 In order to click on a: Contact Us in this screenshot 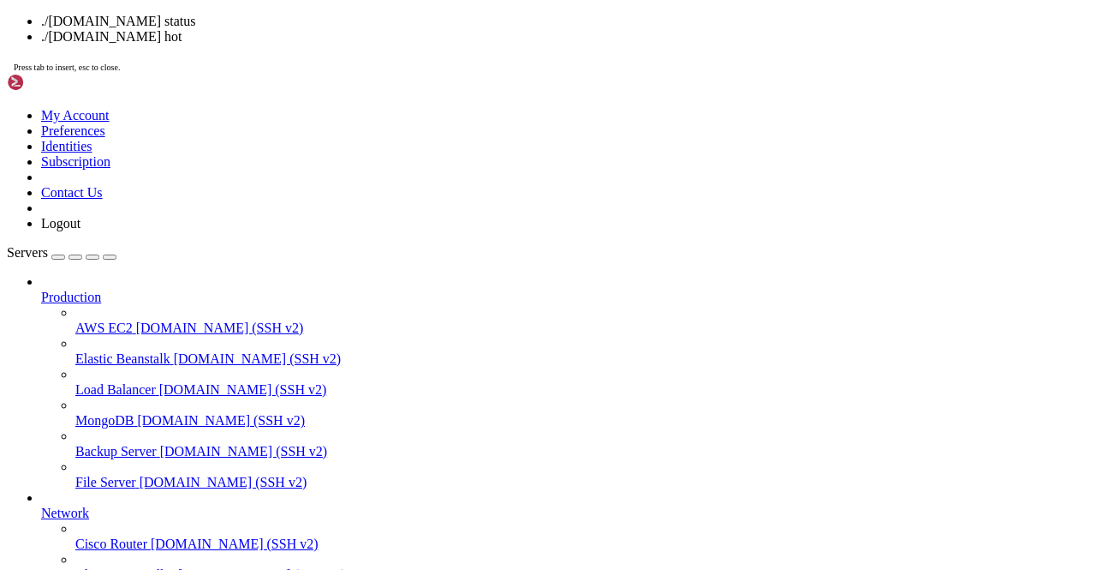, I will do `click(72, 192)`.